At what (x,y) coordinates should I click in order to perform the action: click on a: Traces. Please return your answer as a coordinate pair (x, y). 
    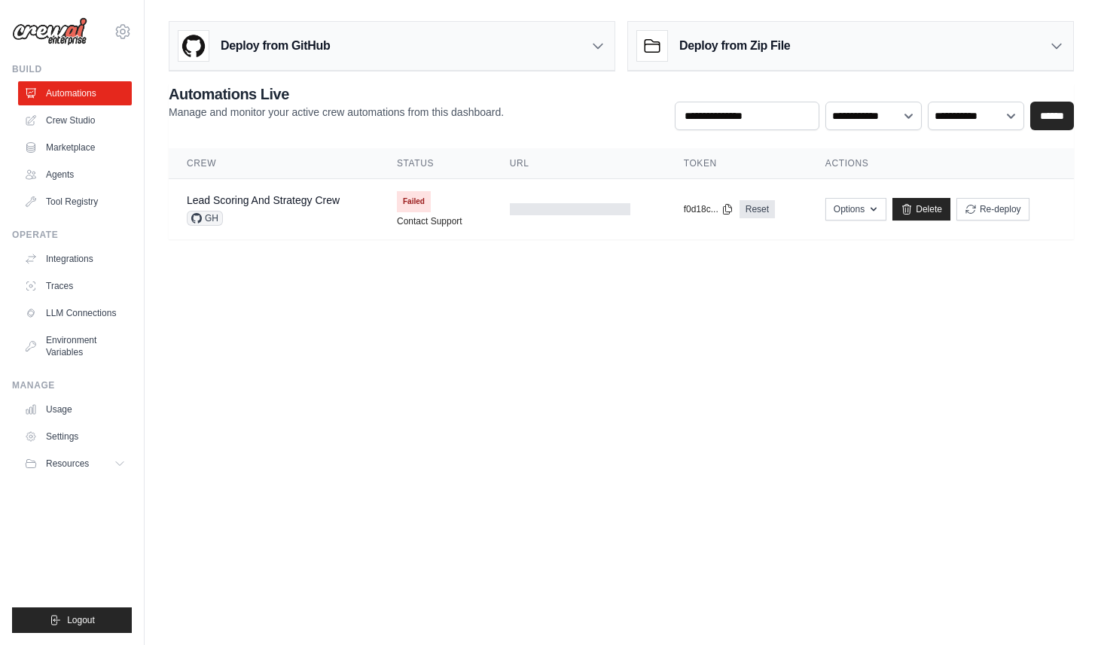
    Looking at the image, I should click on (75, 286).